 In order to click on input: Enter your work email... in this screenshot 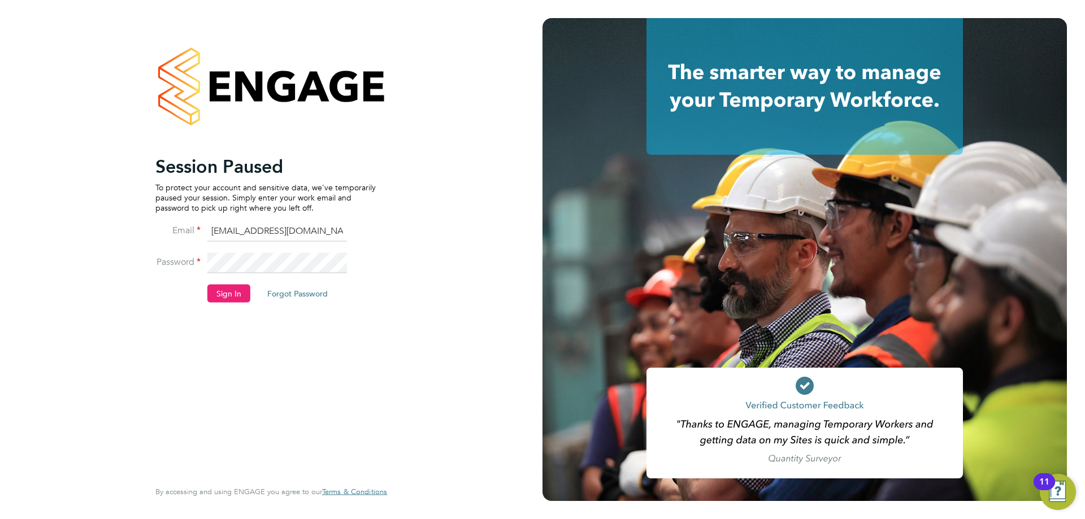, I will do `click(277, 232)`.